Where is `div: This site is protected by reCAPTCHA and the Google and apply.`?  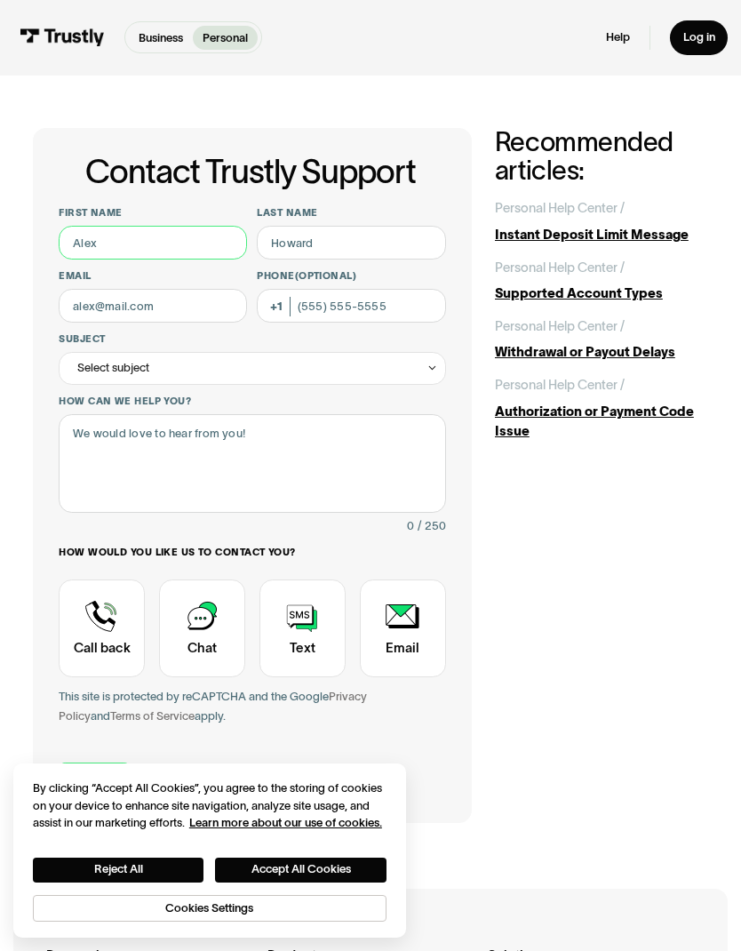 div: This site is protected by reCAPTCHA and the Google and apply. is located at coordinates (251, 706).